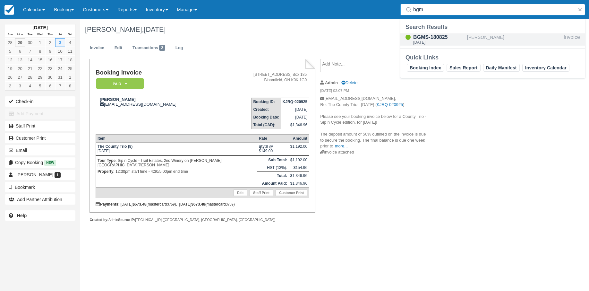 The width and height of the screenshot is (589, 291). What do you see at coordinates (299, 160) in the screenshot?
I see `td: $1,192.00` at bounding box center [299, 160].